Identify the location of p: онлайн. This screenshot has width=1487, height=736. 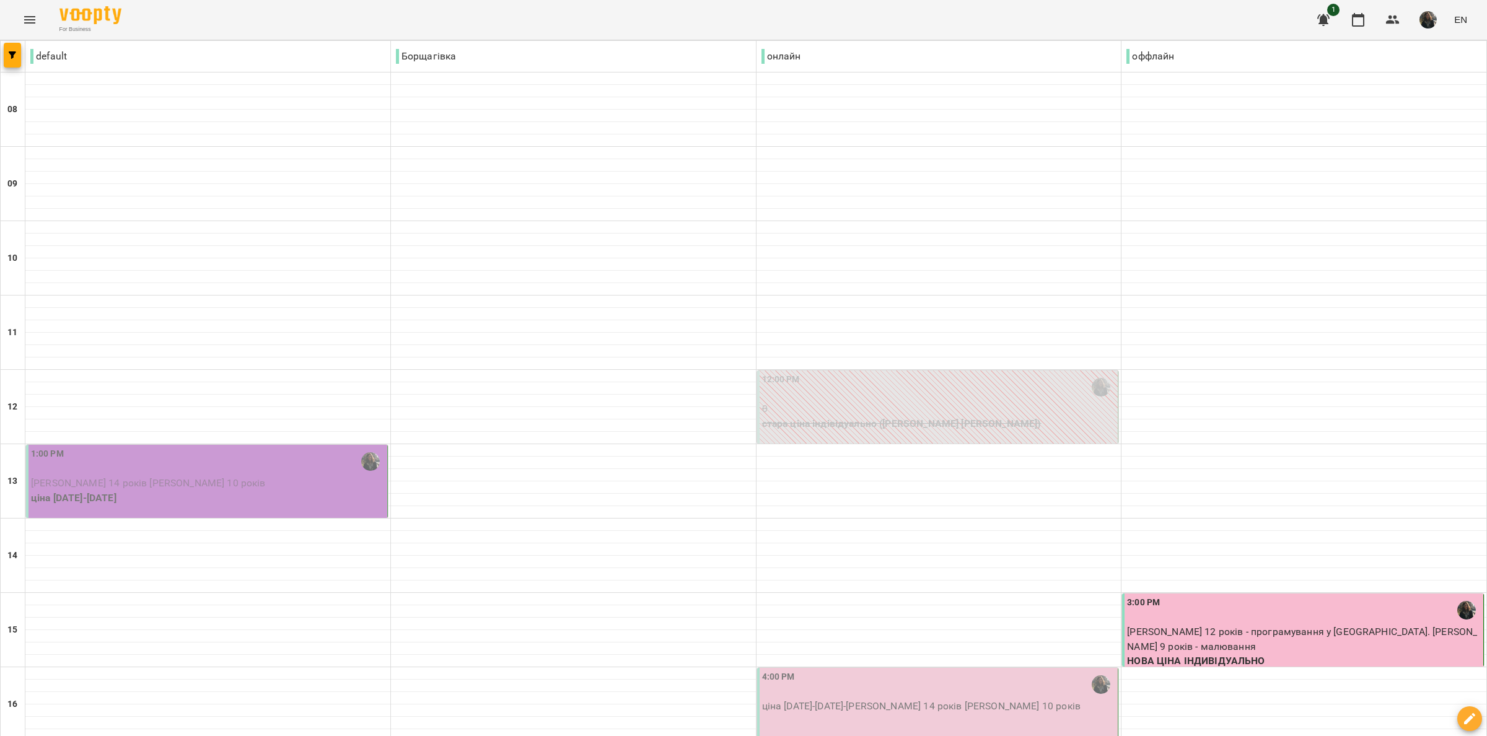
(781, 56).